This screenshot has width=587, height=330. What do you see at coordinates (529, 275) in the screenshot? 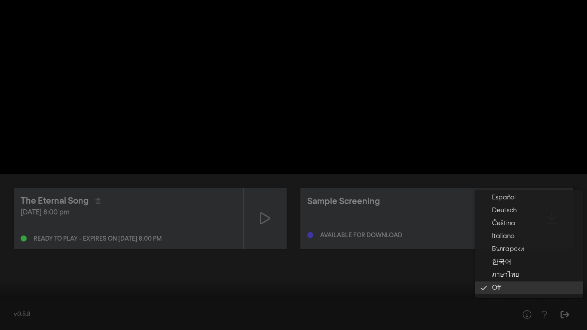
I see `button: ภาษาไทย` at bounding box center [529, 275].